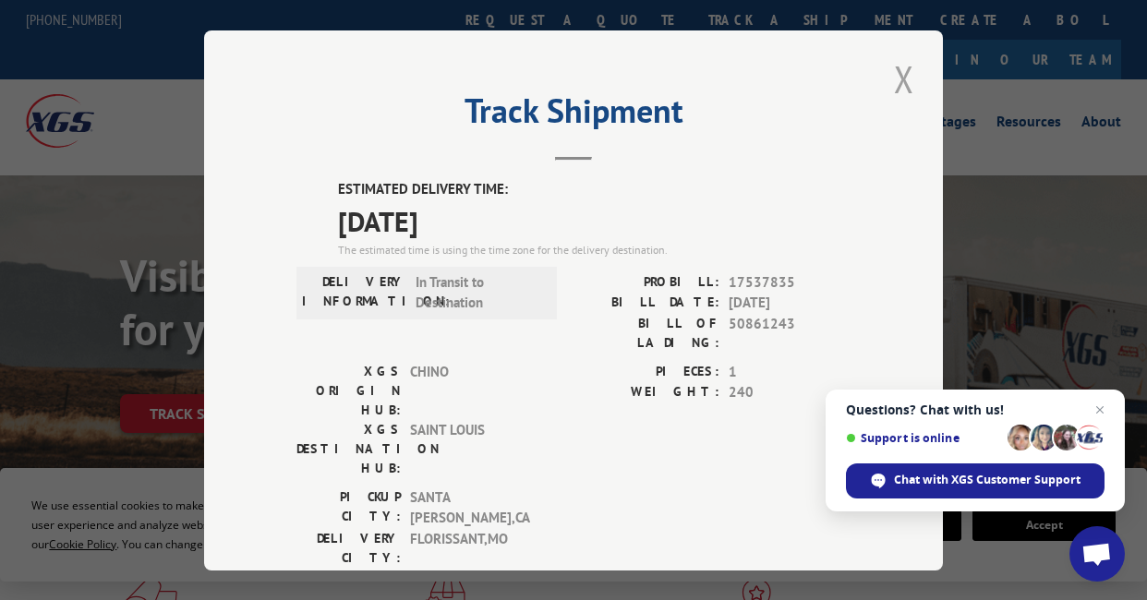  I want to click on label: WEIGHT:, so click(646, 392).